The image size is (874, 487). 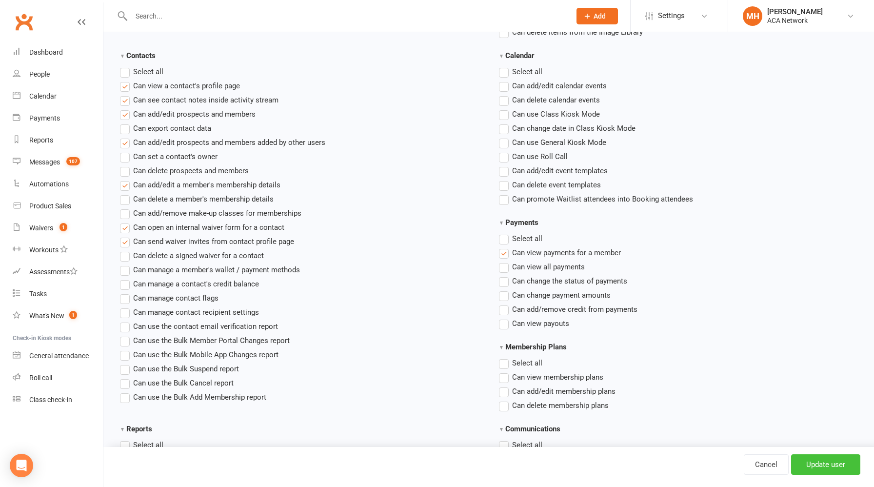 What do you see at coordinates (557, 376) in the screenshot?
I see `span: Can view membership plans` at bounding box center [557, 376].